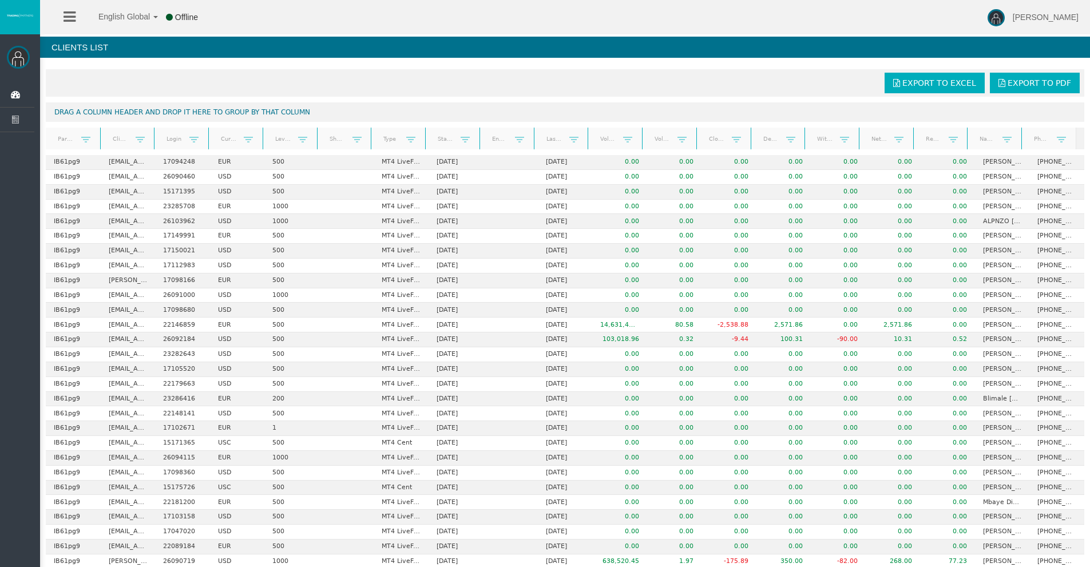 This screenshot has width=1090, height=567. What do you see at coordinates (934, 83) in the screenshot?
I see `a: Export to Excel` at bounding box center [934, 83].